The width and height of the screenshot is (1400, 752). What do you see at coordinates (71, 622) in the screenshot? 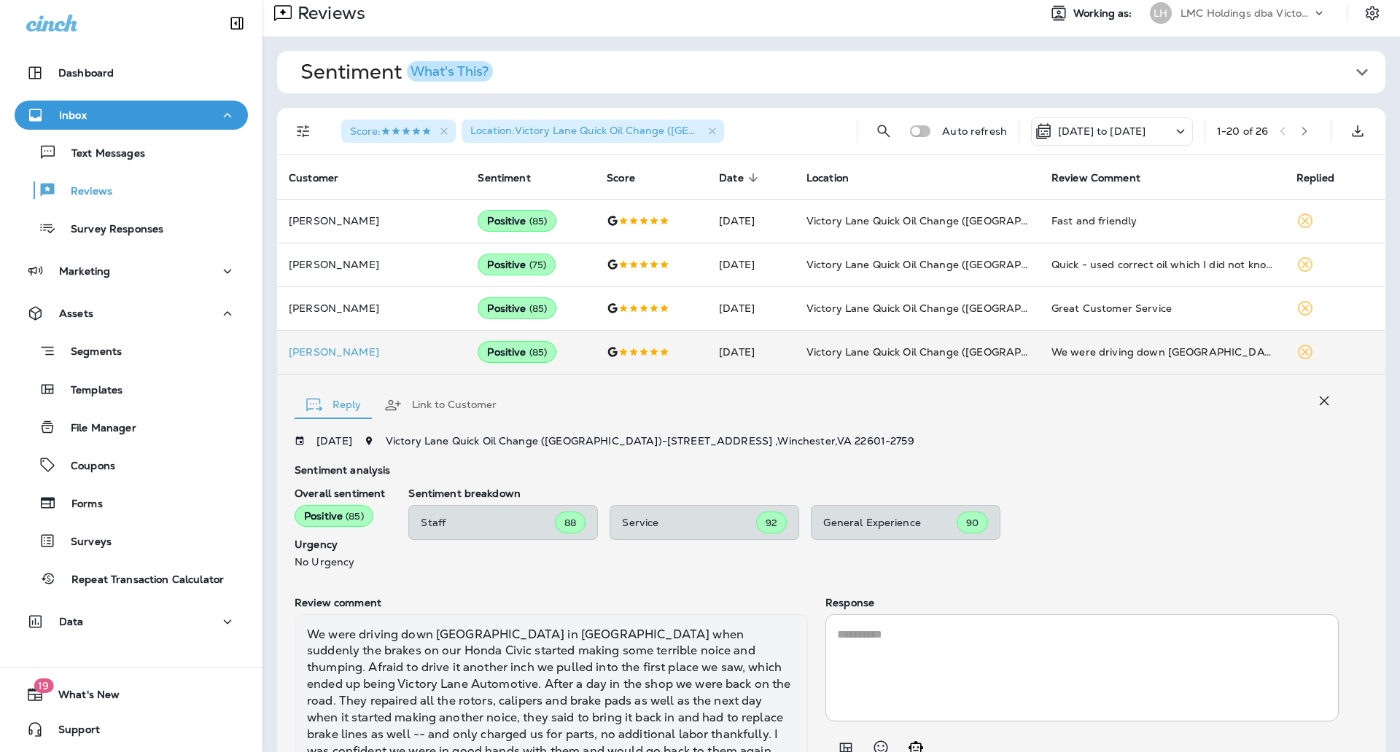
I see `p: Data` at bounding box center [71, 622].